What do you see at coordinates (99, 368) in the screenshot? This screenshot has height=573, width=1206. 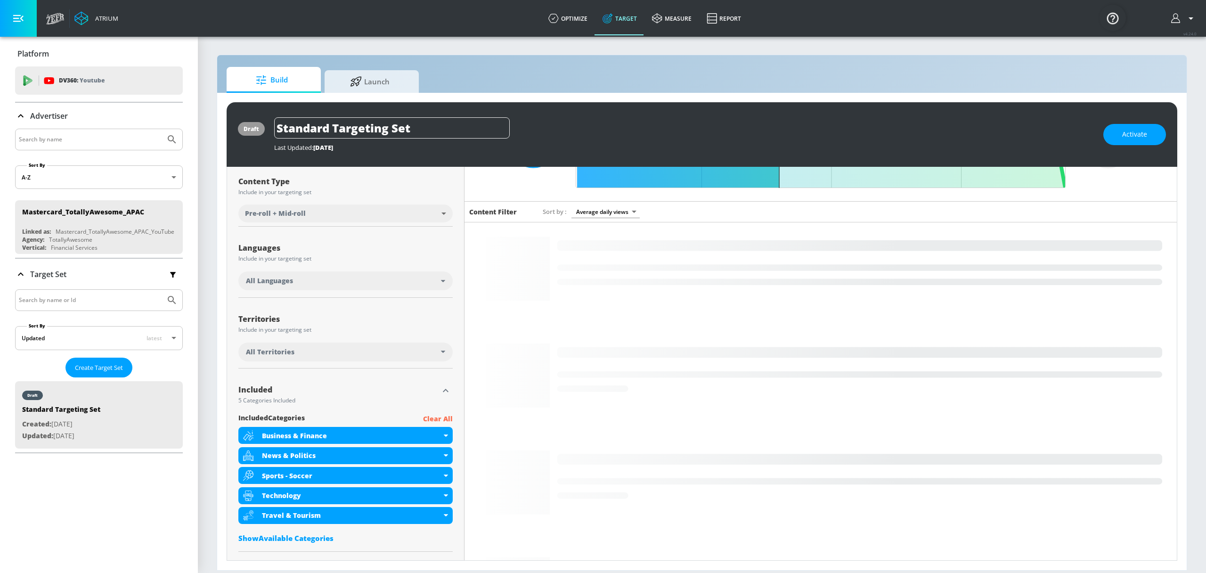 I see `button: Create Target Set` at bounding box center [99, 368].